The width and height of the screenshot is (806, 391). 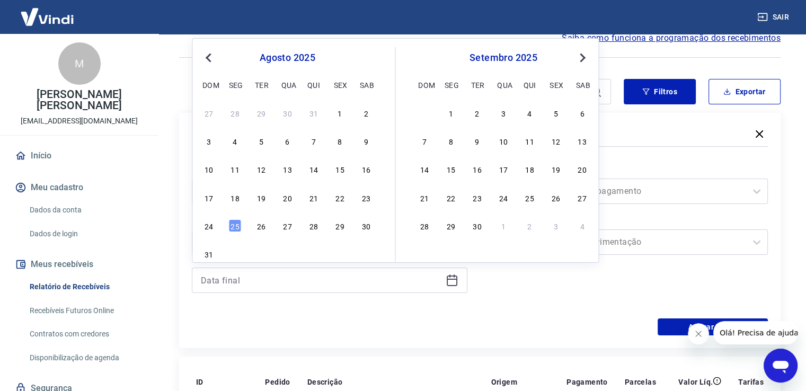 I want to click on div: Choose terça-feira, 19 de agosto de 2025, so click(x=261, y=198).